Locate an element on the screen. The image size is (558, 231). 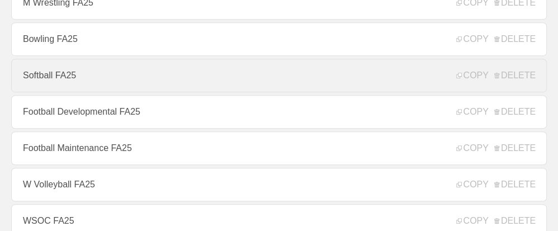
a: Softball FA25 is located at coordinates (279, 75).